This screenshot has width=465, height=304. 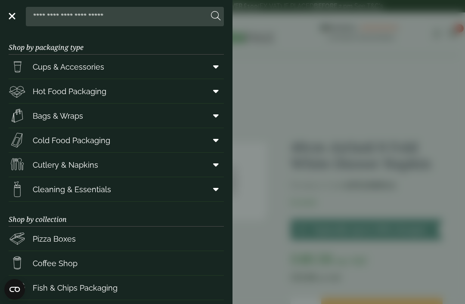 I want to click on a: Hot Food Packaging, so click(x=116, y=91).